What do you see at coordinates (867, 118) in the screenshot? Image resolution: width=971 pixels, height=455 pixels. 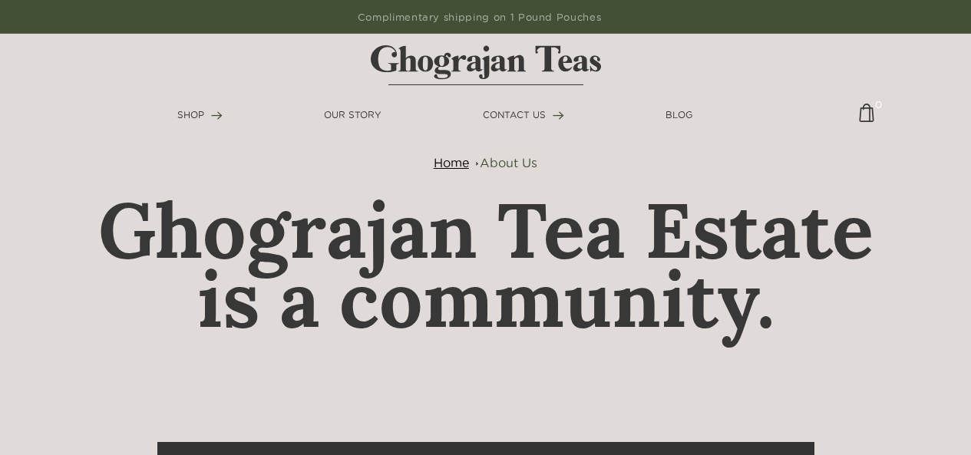 I see `a: 0` at bounding box center [867, 118].